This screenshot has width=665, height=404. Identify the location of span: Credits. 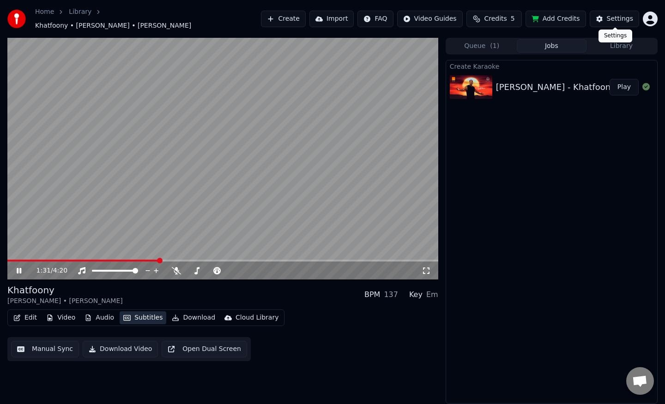
(495, 19).